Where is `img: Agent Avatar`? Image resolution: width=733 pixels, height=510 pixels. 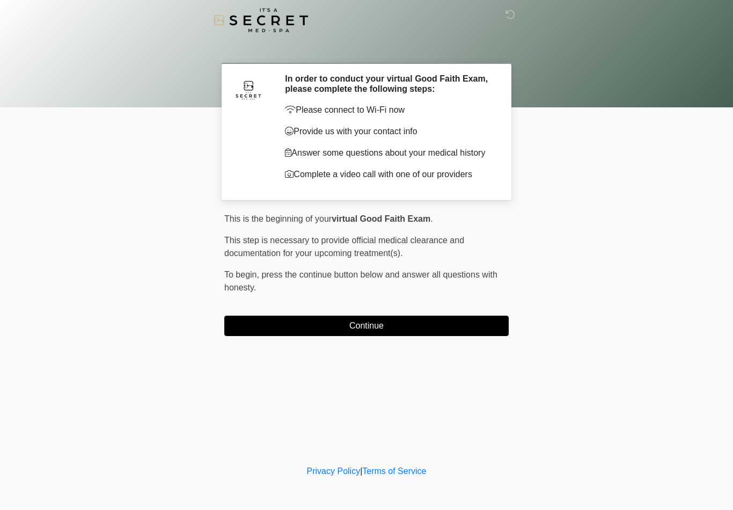
img: Agent Avatar is located at coordinates (249, 90).